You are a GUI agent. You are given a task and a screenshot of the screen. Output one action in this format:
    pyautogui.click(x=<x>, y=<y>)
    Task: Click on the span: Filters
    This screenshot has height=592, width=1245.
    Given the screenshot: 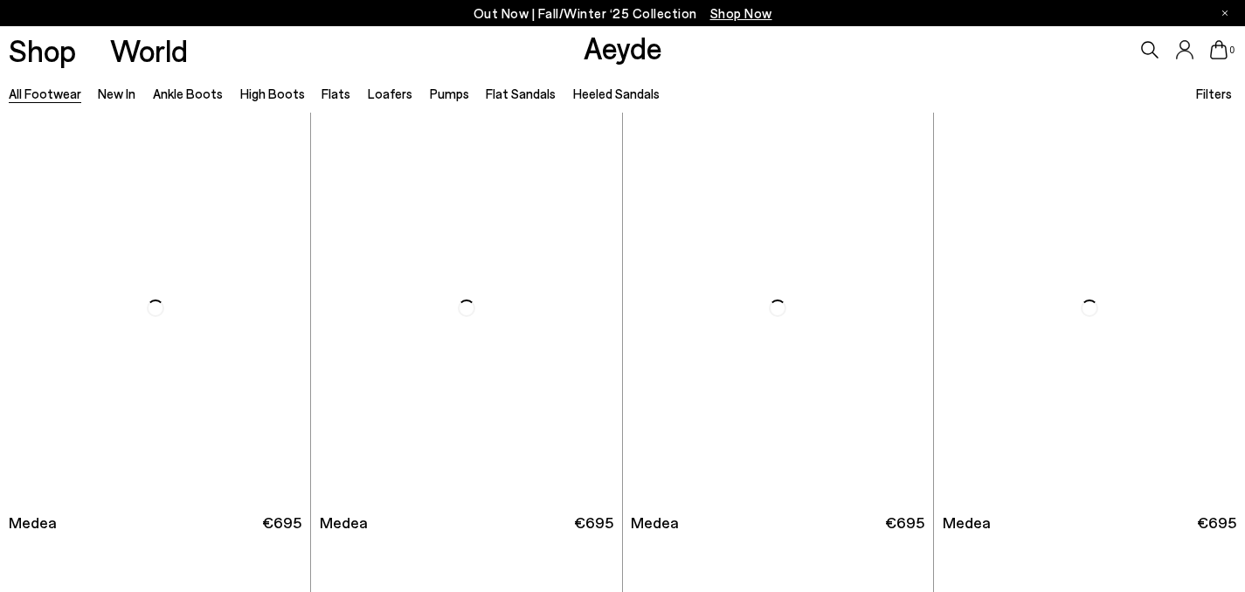 What is the action you would take?
    pyautogui.click(x=1214, y=93)
    